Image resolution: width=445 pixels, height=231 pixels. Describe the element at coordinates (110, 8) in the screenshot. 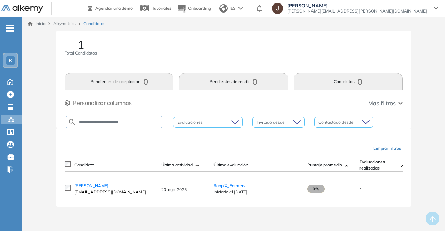

I see `a: Agendar una demo` at that location.